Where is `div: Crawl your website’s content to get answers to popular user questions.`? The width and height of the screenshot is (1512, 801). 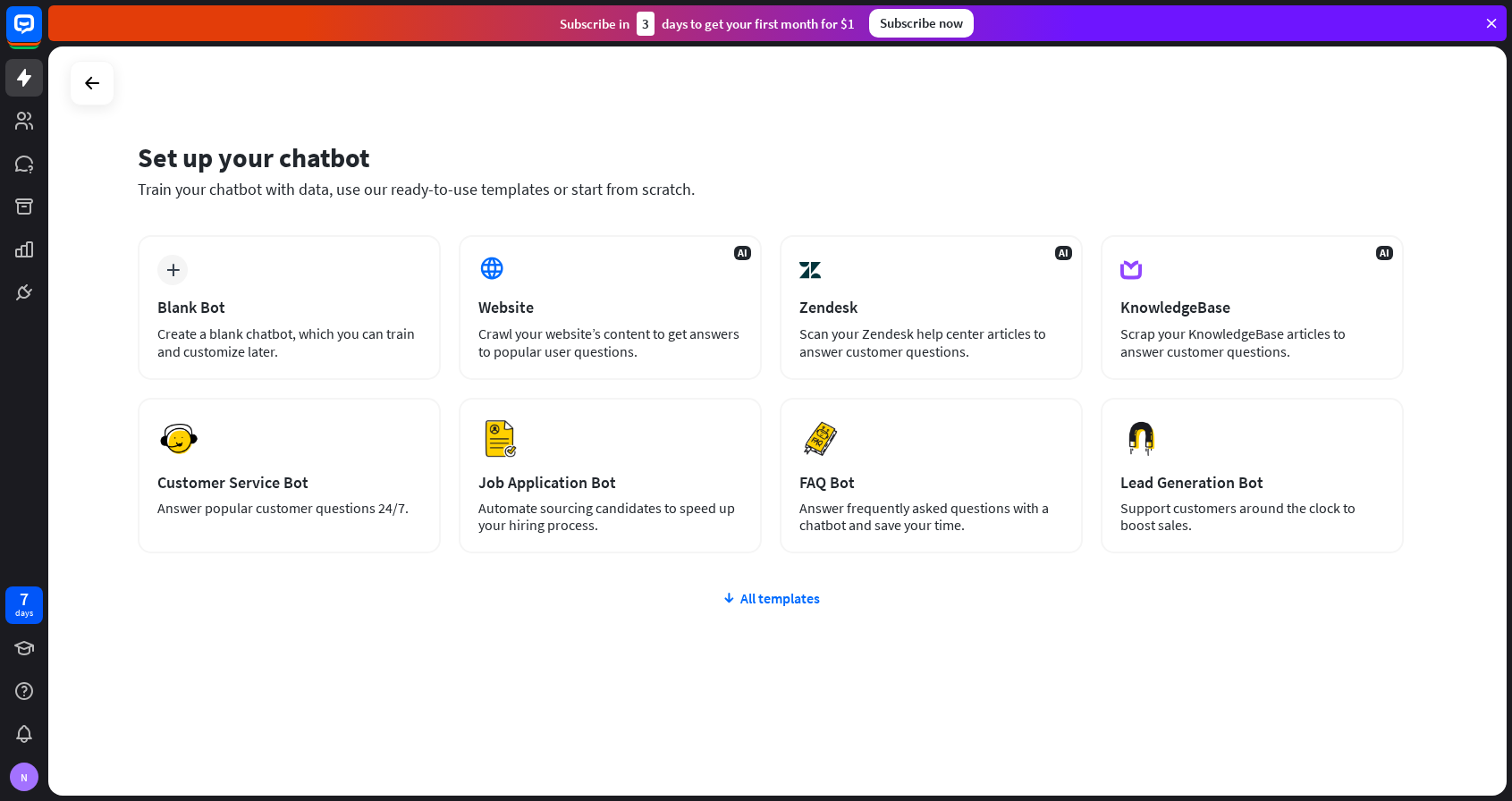 div: Crawl your website’s content to get answers to popular user questions. is located at coordinates (610, 342).